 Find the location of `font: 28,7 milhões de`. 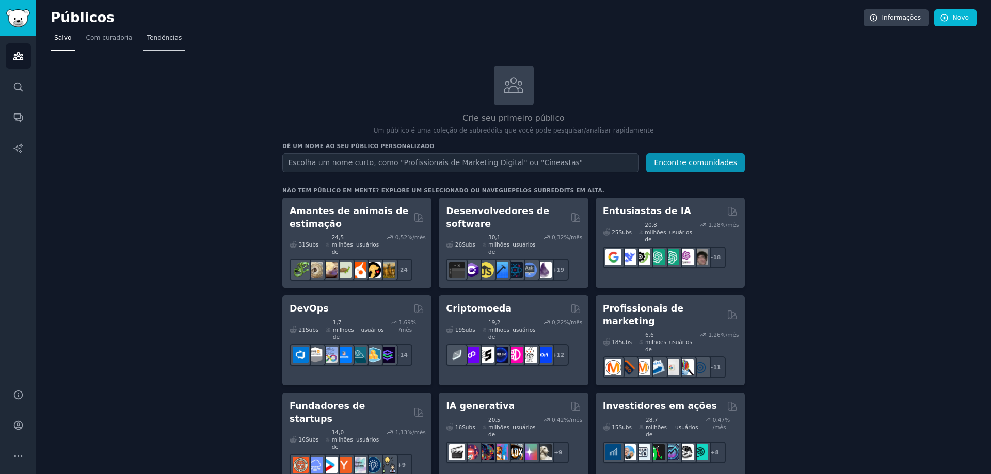

font: 28,7 milhões de is located at coordinates (656, 427).